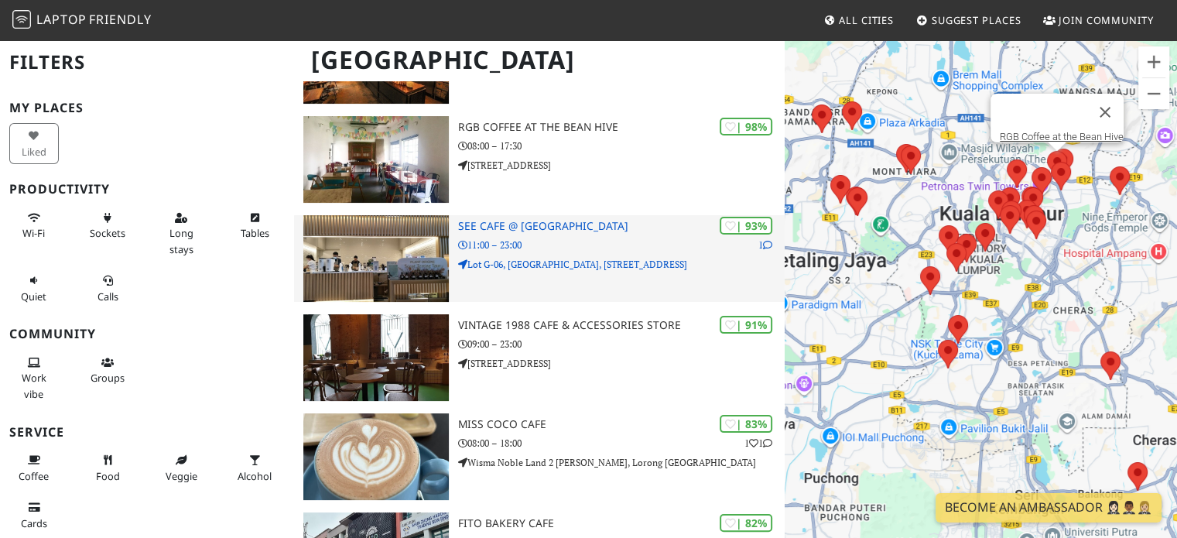  What do you see at coordinates (108, 225) in the screenshot?
I see `button: Sockets` at bounding box center [108, 225].